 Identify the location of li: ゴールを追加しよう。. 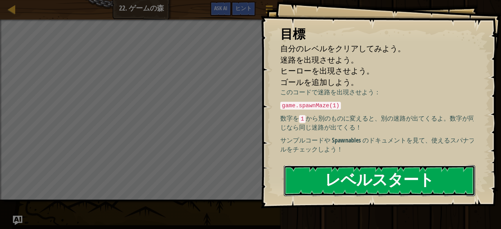
(371, 82).